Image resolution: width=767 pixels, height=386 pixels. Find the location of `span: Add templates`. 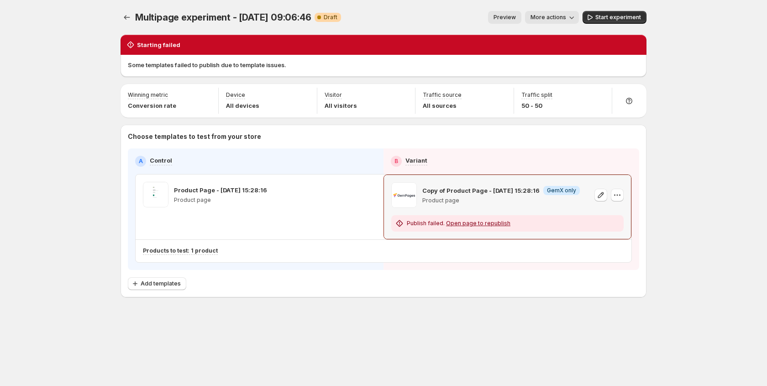

span: Add templates is located at coordinates (161, 283).